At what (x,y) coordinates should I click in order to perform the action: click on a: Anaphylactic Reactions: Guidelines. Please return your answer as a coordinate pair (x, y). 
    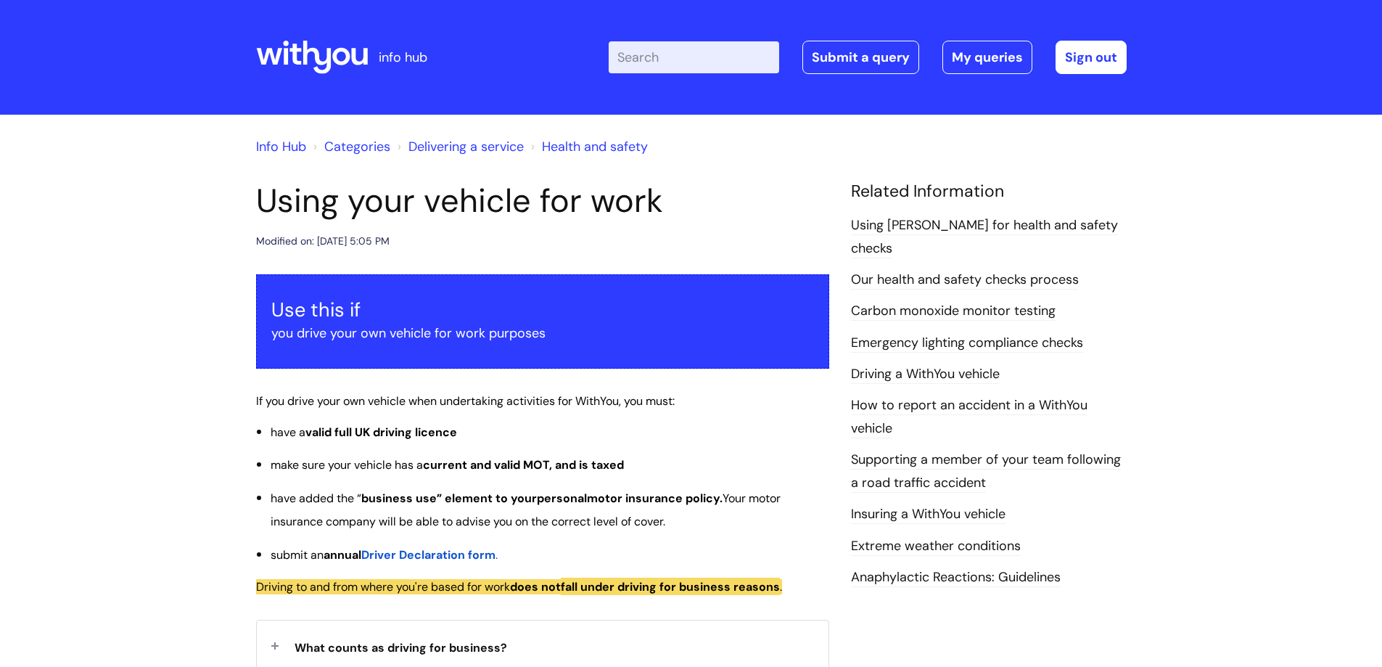
    Looking at the image, I should click on (956, 578).